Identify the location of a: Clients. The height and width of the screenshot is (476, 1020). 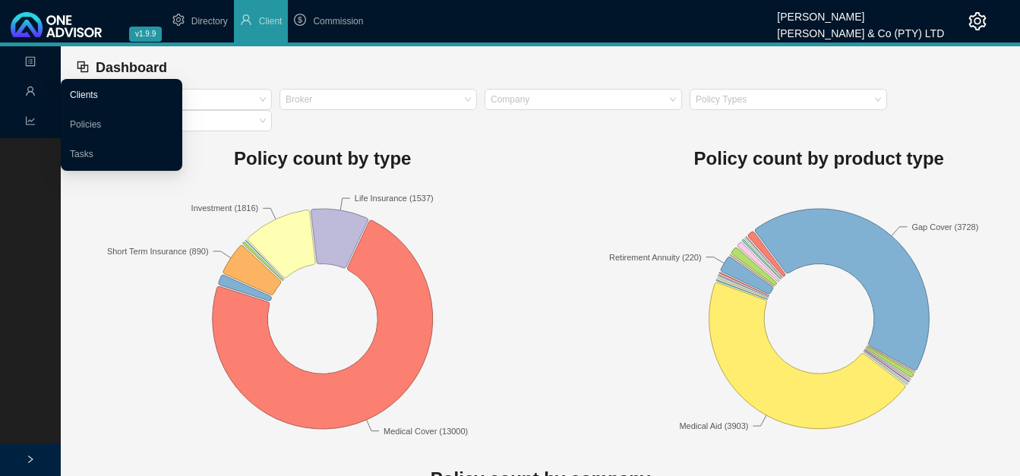
(84, 95).